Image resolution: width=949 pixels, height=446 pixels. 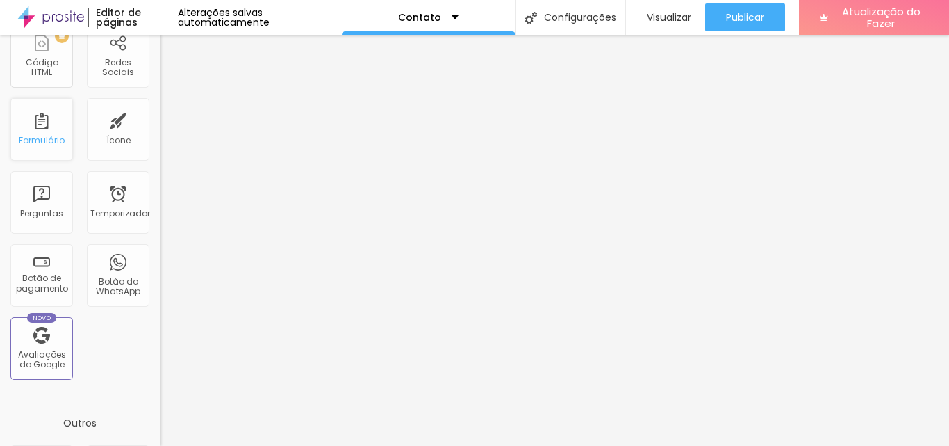 What do you see at coordinates (420, 17) in the screenshot?
I see `font: Contato` at bounding box center [420, 17].